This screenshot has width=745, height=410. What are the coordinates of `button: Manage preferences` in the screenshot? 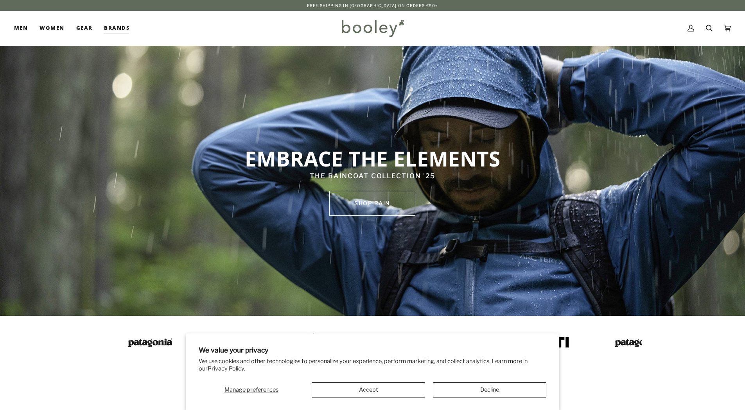 It's located at (251, 390).